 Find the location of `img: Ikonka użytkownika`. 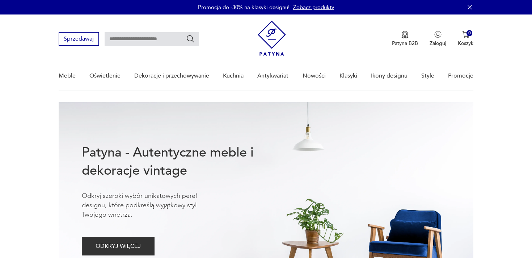

img: Ikonka użytkownika is located at coordinates (438, 34).